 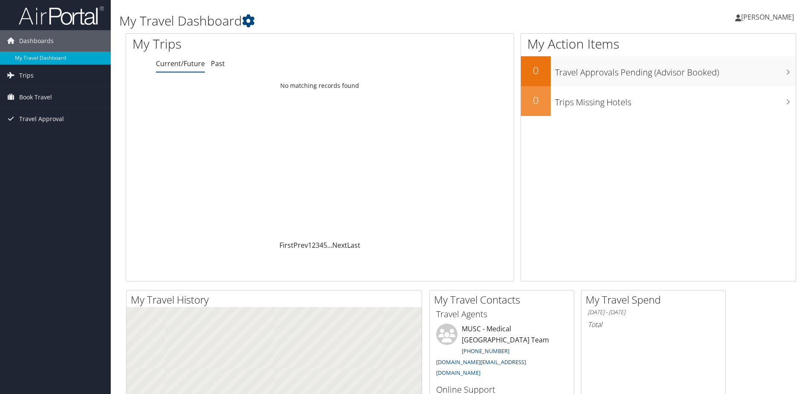 What do you see at coordinates (286, 245) in the screenshot?
I see `a: First` at bounding box center [286, 245].